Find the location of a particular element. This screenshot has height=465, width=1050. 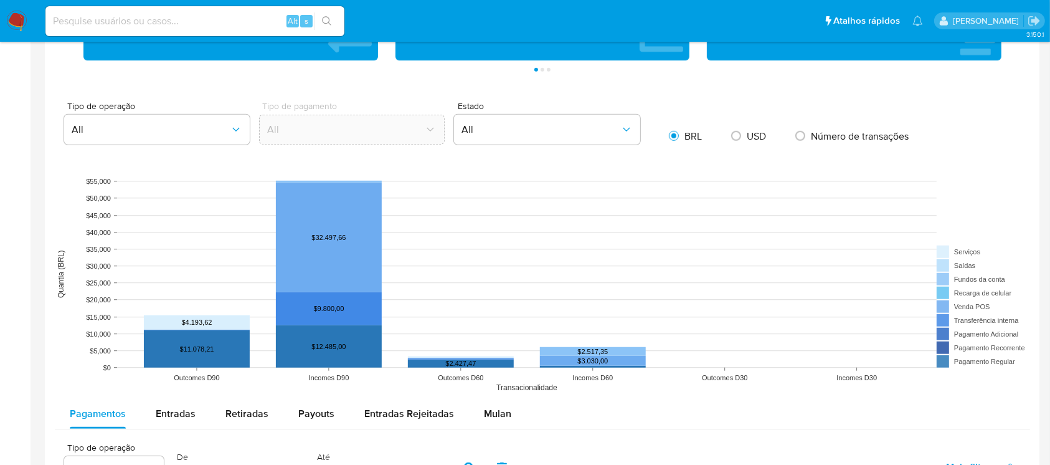

button: search-icon is located at coordinates (326, 21).